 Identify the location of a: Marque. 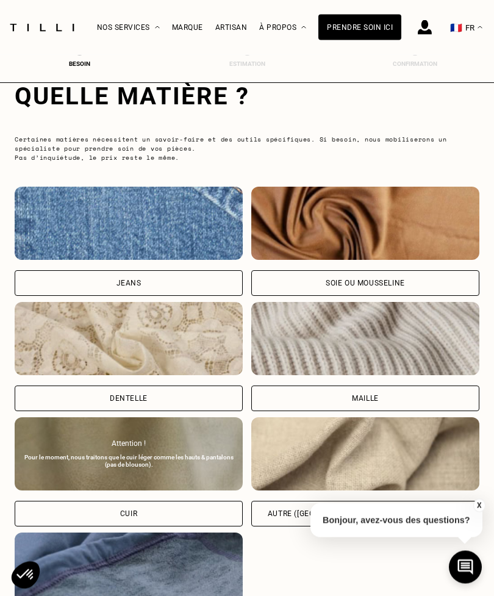
(187, 27).